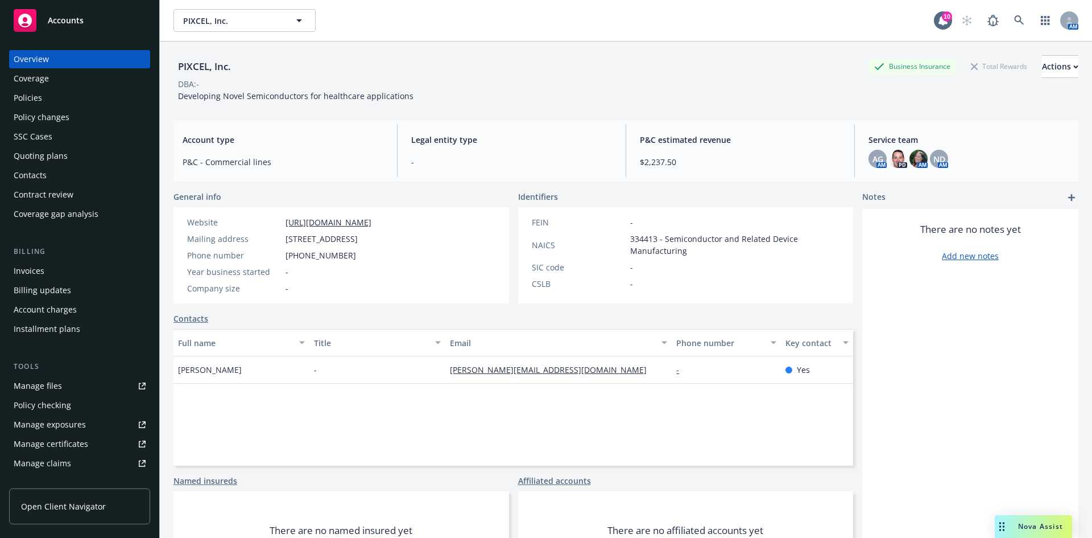 This screenshot has height=538, width=1092. I want to click on a: Report a Bug, so click(993, 20).